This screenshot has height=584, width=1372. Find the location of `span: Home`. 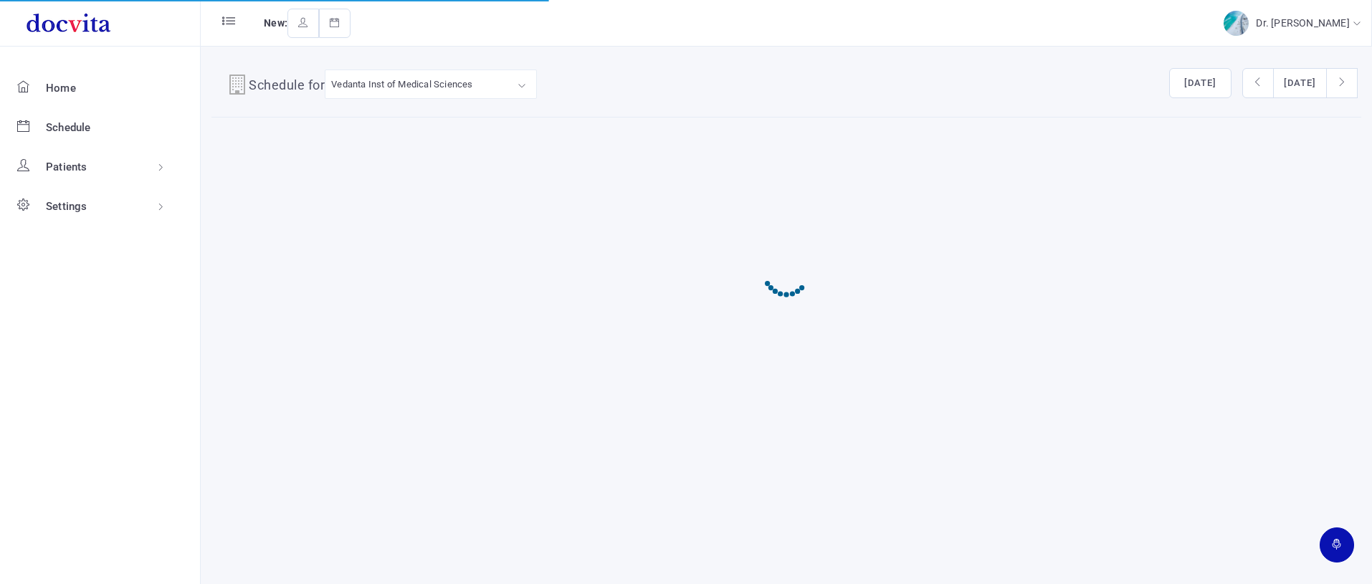

span: Home is located at coordinates (61, 88).